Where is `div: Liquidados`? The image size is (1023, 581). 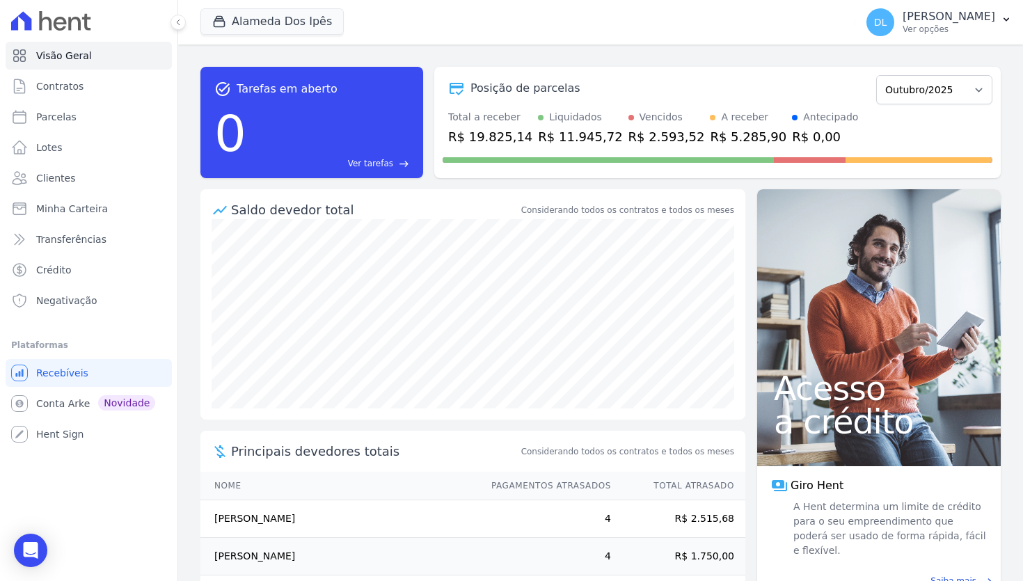
div: Liquidados is located at coordinates (576, 117).